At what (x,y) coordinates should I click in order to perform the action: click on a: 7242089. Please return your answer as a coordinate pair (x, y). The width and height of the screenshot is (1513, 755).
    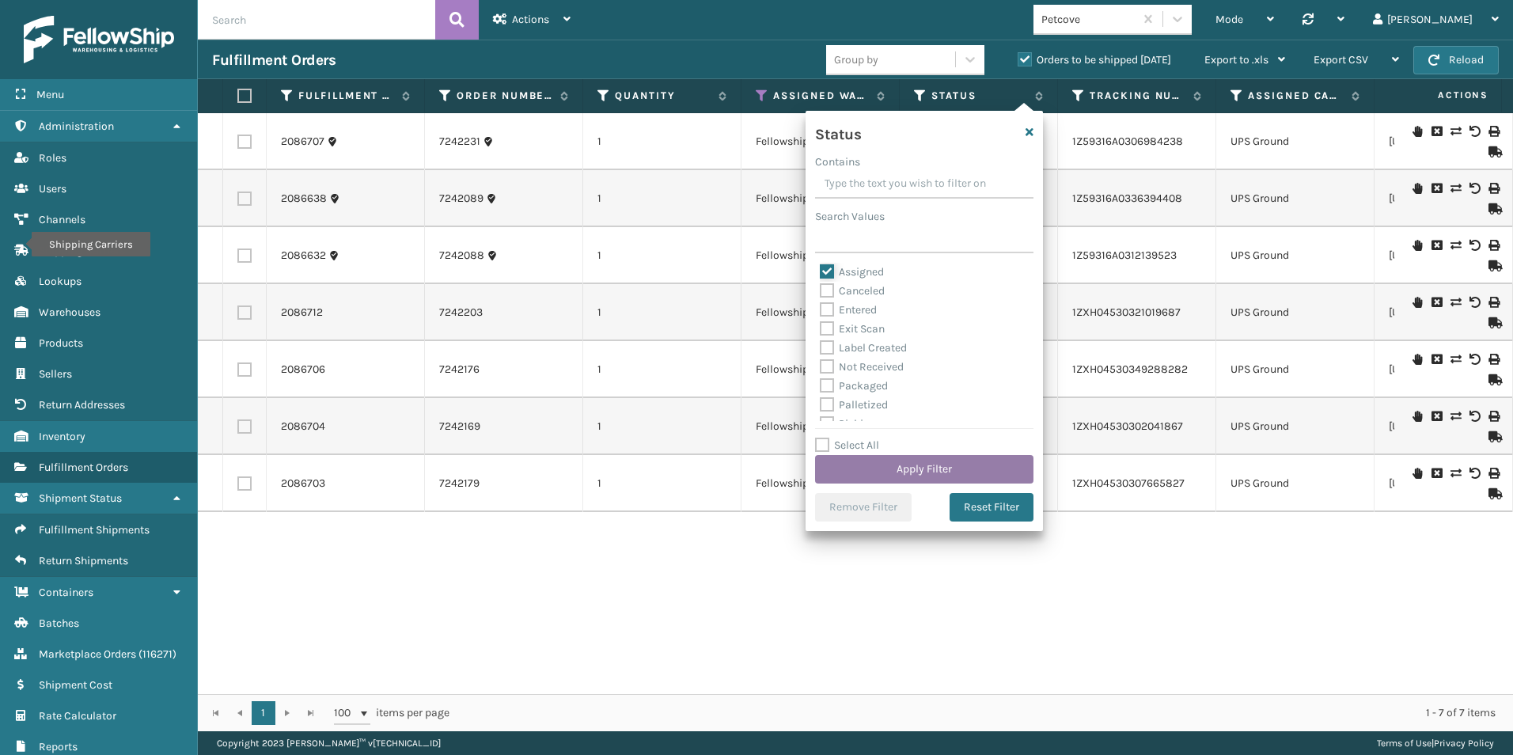
    Looking at the image, I should click on (461, 199).